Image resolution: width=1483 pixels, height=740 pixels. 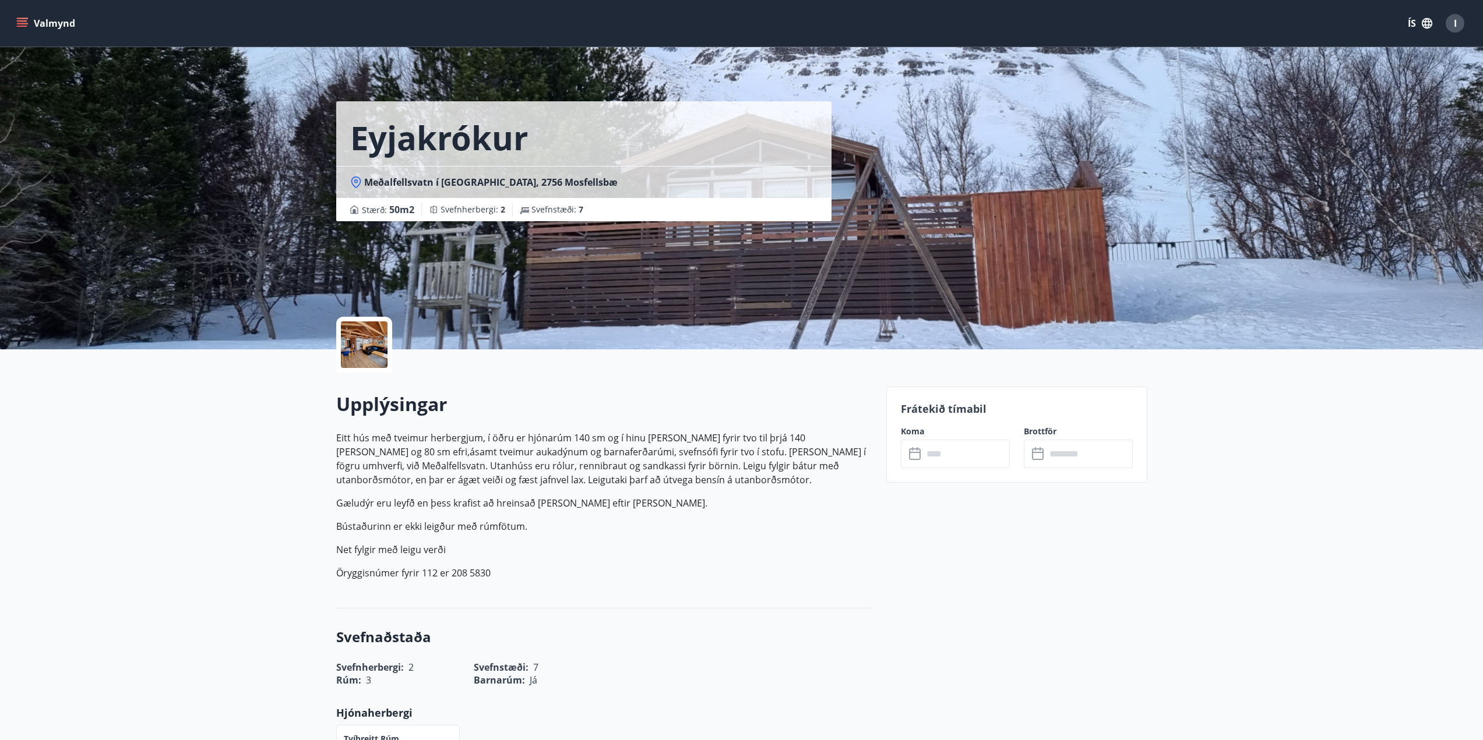 What do you see at coordinates (1078, 432) in the screenshot?
I see `label: Brottför` at bounding box center [1078, 432].